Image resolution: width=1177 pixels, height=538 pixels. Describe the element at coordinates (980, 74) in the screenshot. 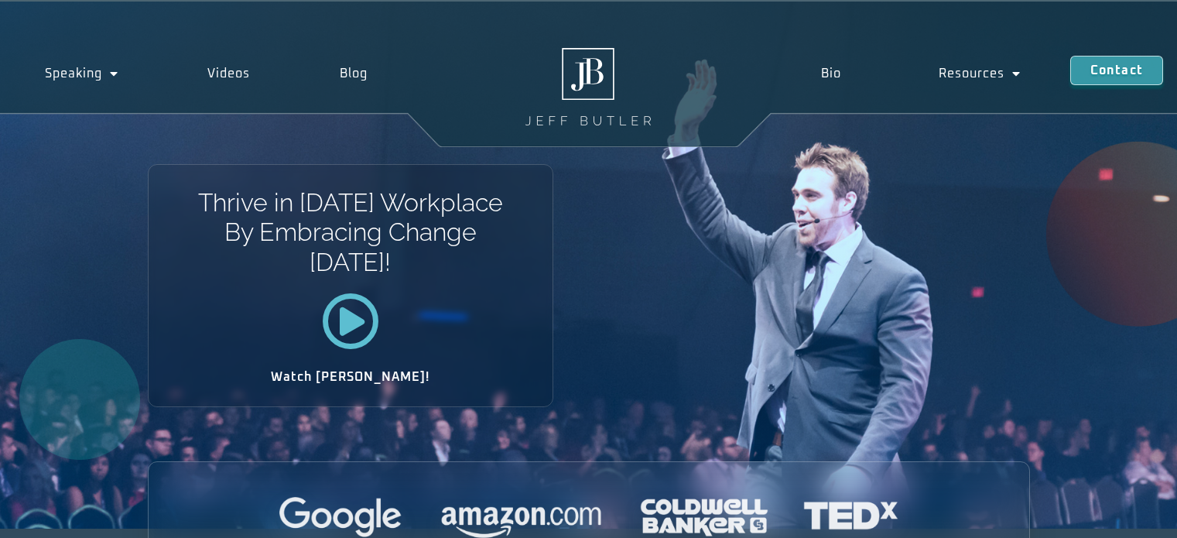

I see `a: Resources` at that location.